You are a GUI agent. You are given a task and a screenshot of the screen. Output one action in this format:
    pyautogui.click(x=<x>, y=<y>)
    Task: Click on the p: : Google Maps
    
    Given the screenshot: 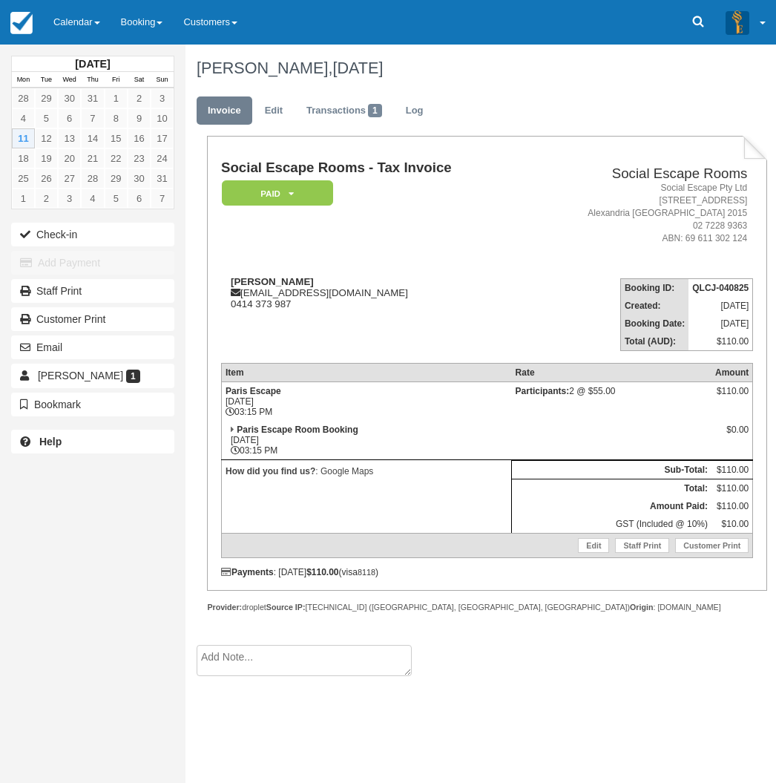 What is the action you would take?
    pyautogui.click(x=366, y=471)
    